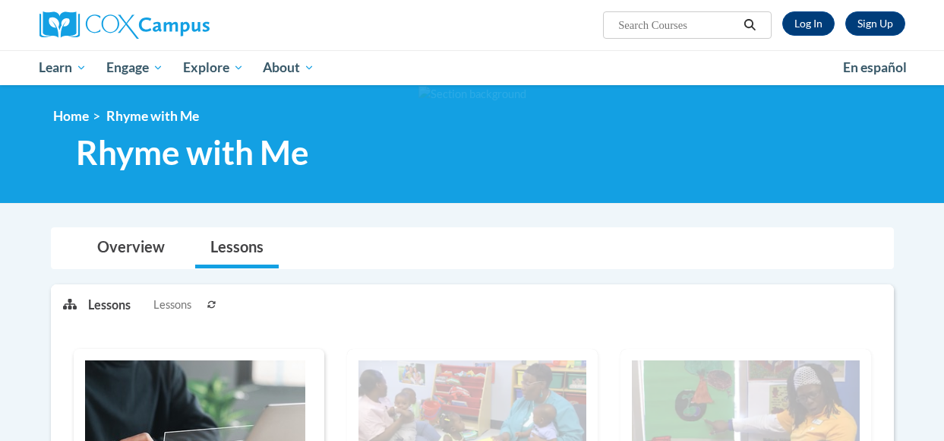 Image resolution: width=944 pixels, height=441 pixels. What do you see at coordinates (214, 68) in the screenshot?
I see `span: Explore` at bounding box center [214, 68].